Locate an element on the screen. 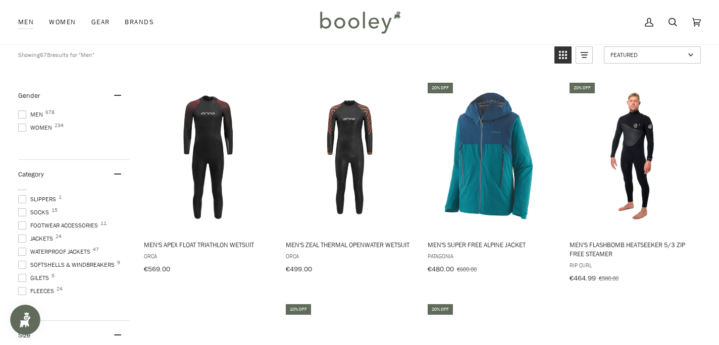 This screenshot has width=719, height=345. span: Socks is located at coordinates (35, 213).